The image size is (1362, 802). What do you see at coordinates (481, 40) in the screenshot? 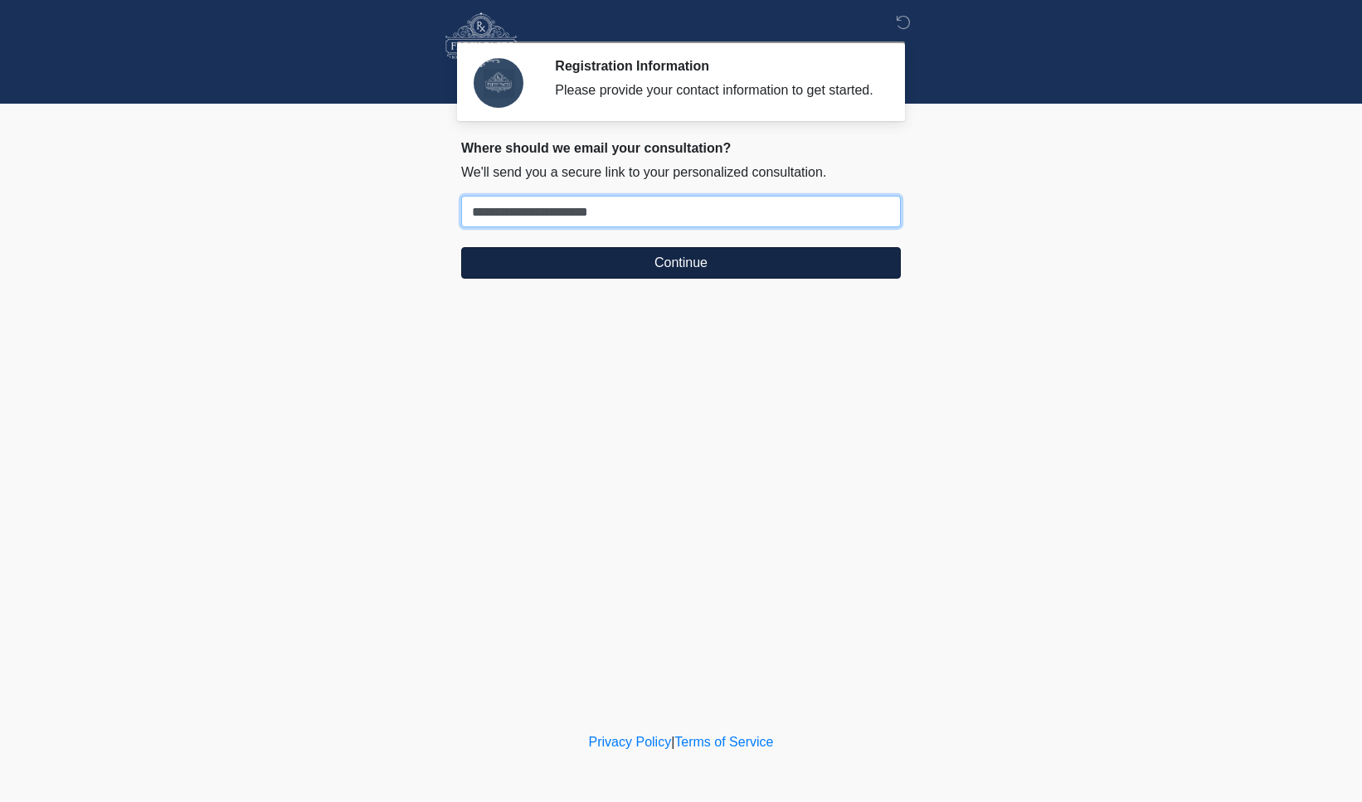
I see `img: Fresh Faces Rx Logo` at bounding box center [481, 40].